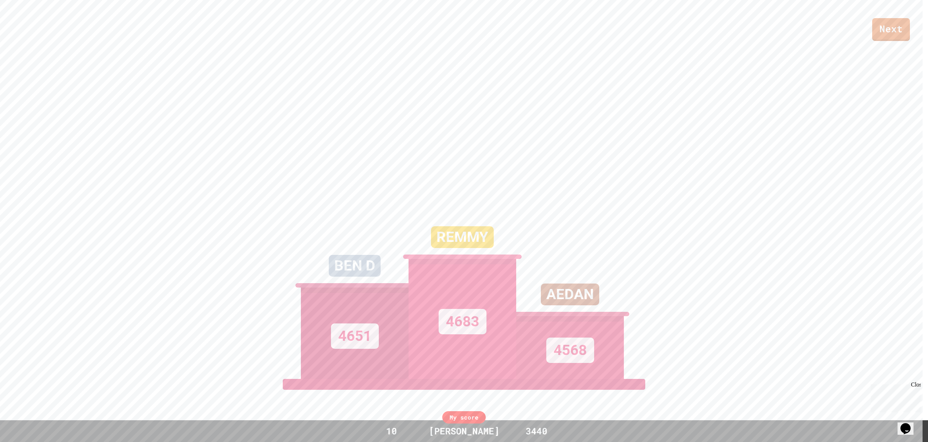 The width and height of the screenshot is (928, 442). What do you see at coordinates (570, 294) in the screenshot?
I see `div: AEDAN` at bounding box center [570, 294].